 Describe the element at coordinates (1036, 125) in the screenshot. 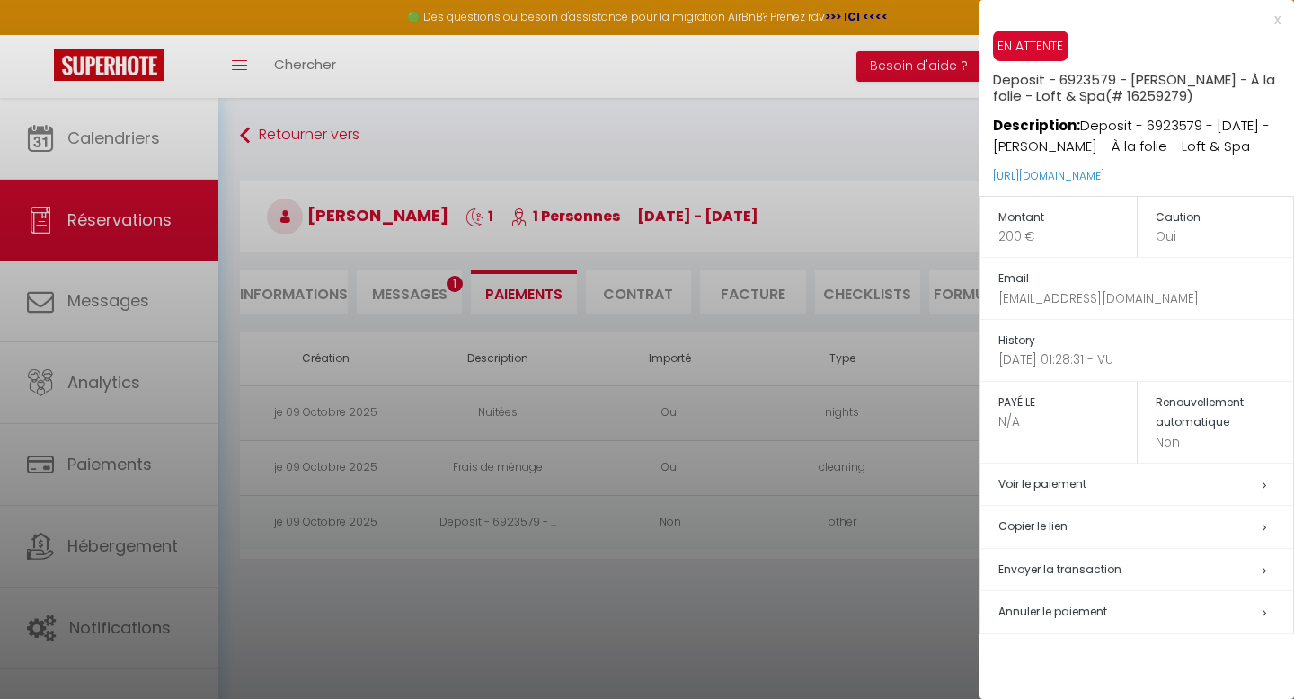

I see `strong: Description:` at that location.